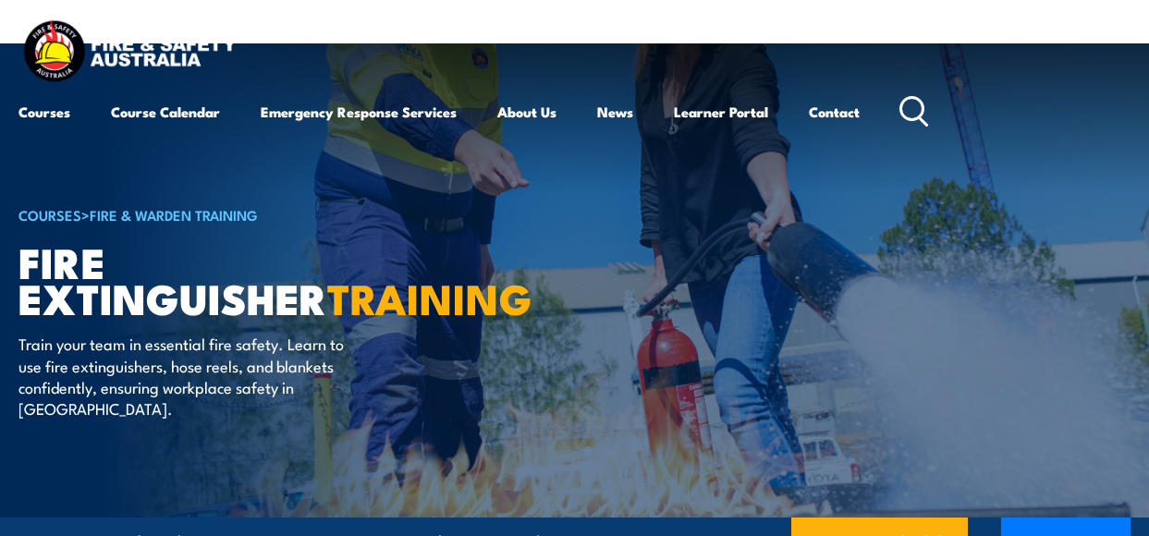 The image size is (1149, 536). What do you see at coordinates (174, 214) in the screenshot?
I see `a: Fire & Warden Training` at bounding box center [174, 214].